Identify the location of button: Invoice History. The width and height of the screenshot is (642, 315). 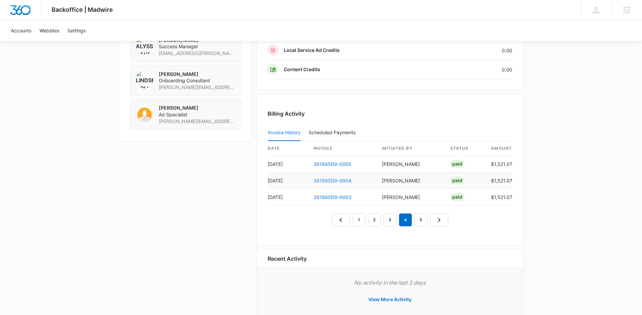
(284, 133).